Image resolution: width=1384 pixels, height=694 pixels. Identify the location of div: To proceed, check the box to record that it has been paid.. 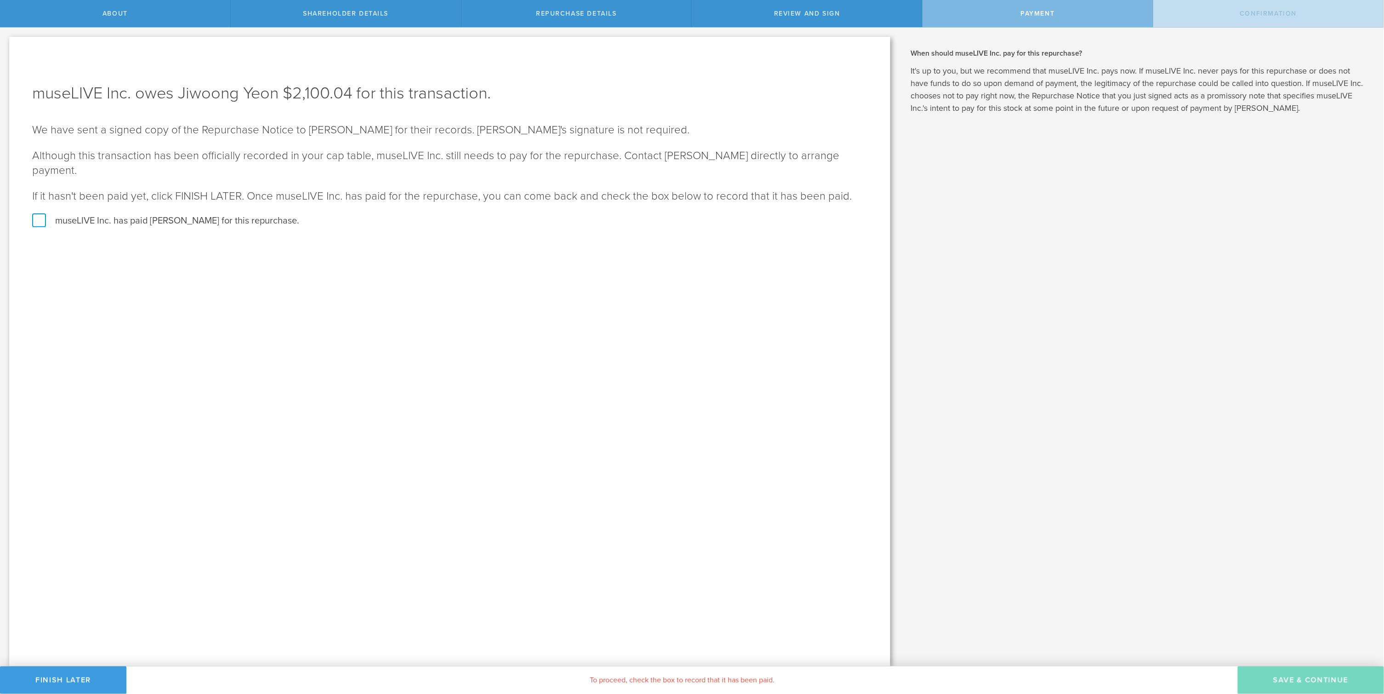
(682, 680).